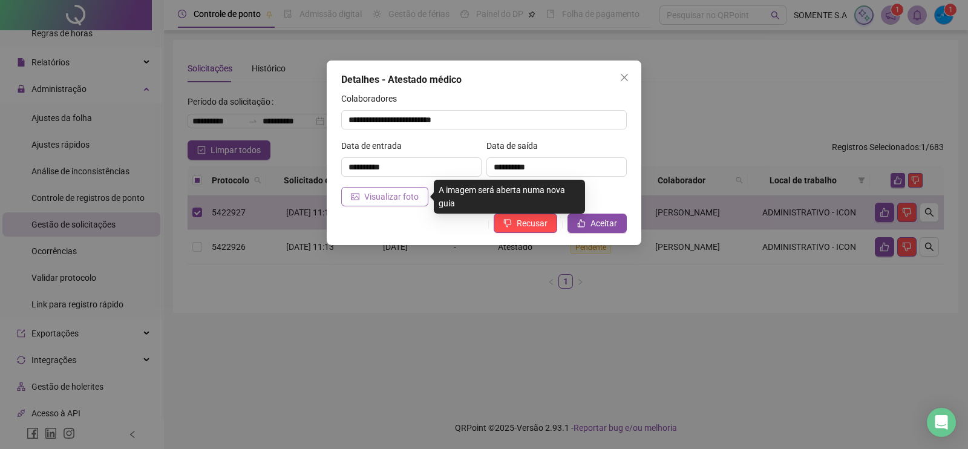 Image resolution: width=968 pixels, height=449 pixels. Describe the element at coordinates (516, 146) in the screenshot. I see `label: Data de saída` at that location.